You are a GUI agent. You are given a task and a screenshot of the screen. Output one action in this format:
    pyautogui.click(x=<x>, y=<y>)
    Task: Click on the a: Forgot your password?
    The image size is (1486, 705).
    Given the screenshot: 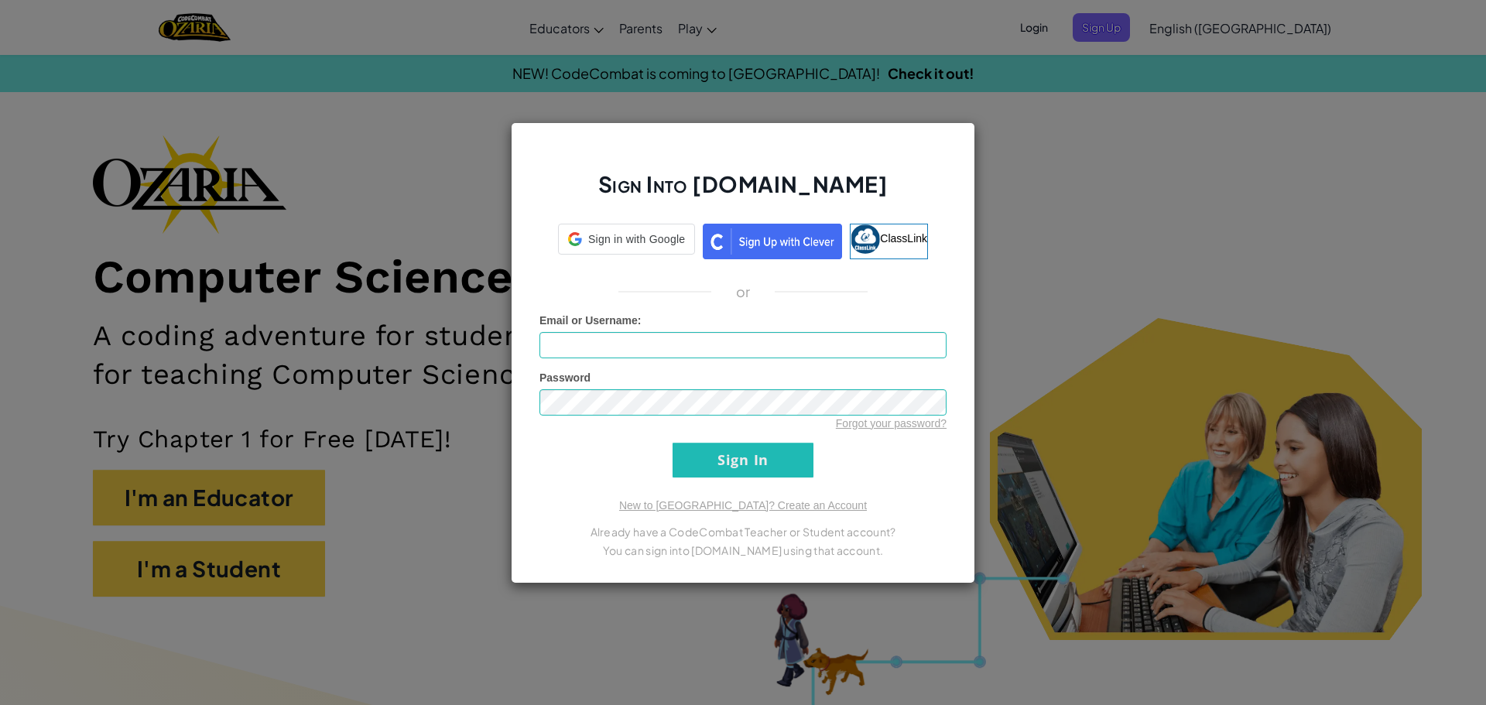 What is the action you would take?
    pyautogui.click(x=891, y=423)
    